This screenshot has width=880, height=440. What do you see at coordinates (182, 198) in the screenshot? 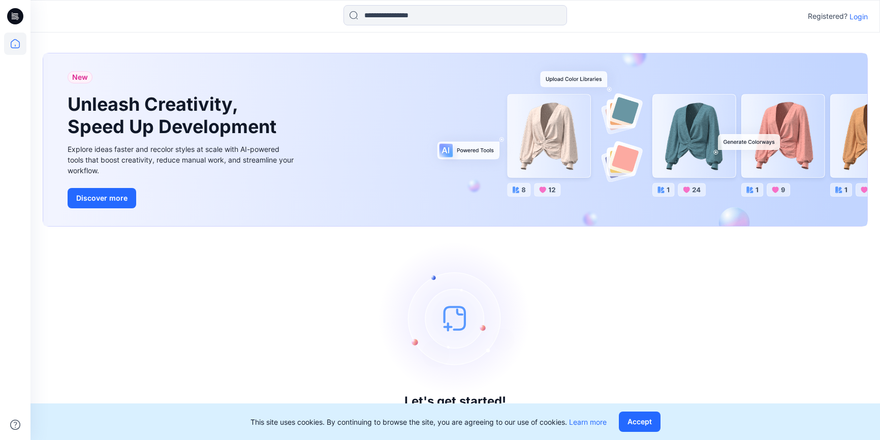
I see `a: Discover more` at bounding box center [182, 198].